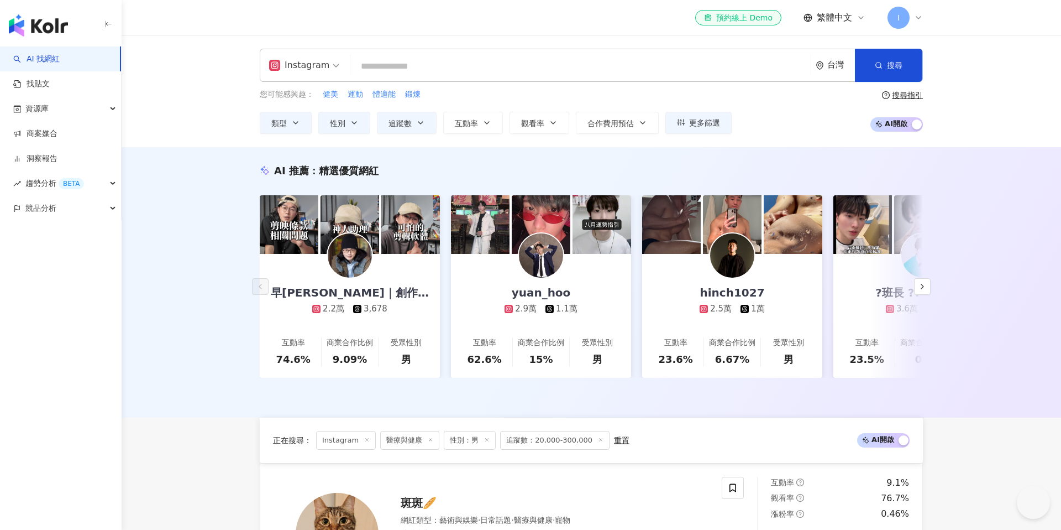 This screenshot has width=1061, height=530. I want to click on span: 您可能感興趣：, so click(287, 95).